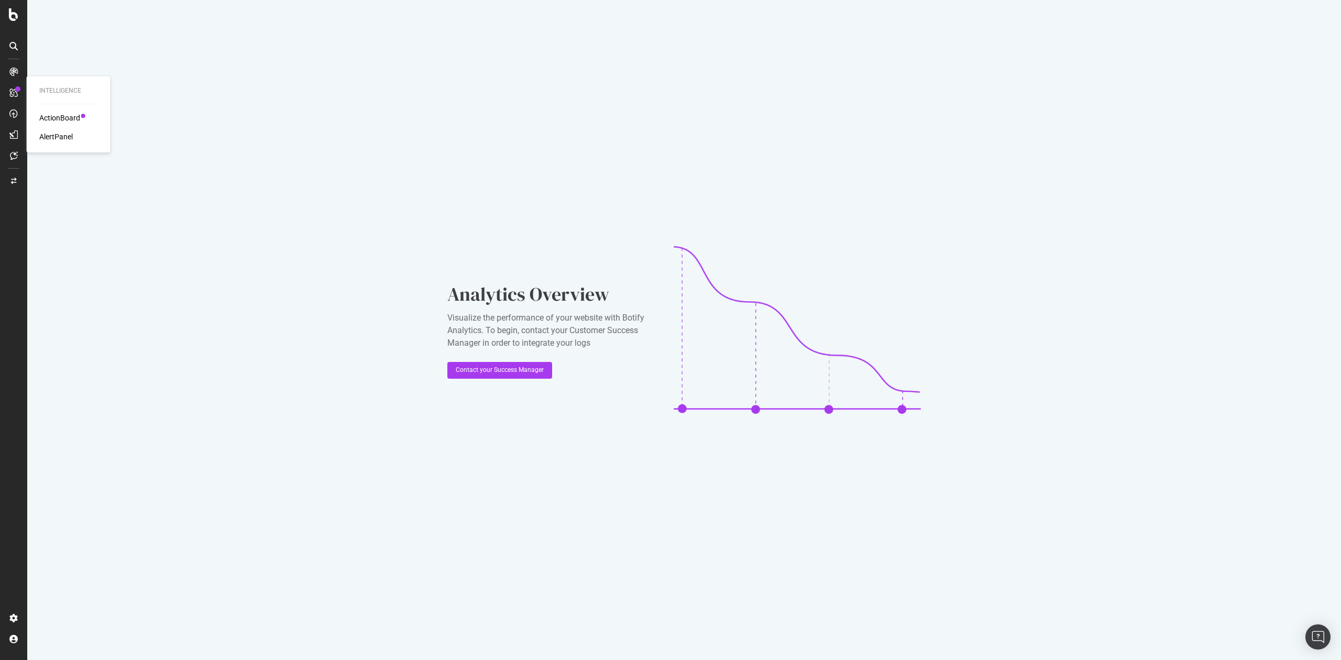 This screenshot has height=660, width=1341. Describe the element at coordinates (1318, 637) in the screenshot. I see `div: Open Intercom Messenger` at that location.